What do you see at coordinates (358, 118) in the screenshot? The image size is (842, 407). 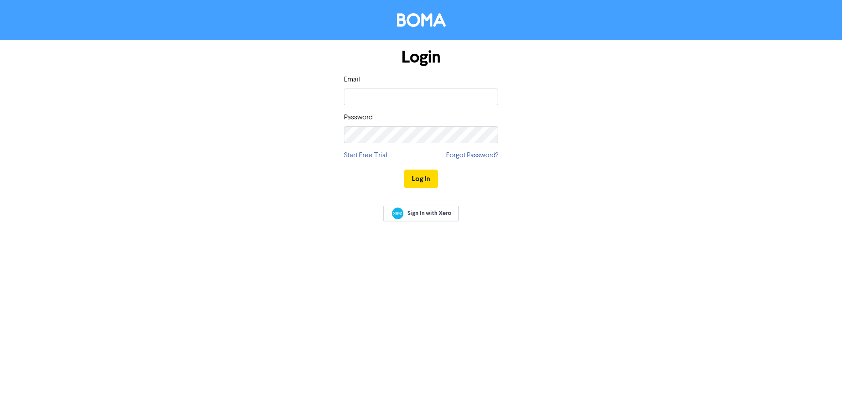 I see `label: Password` at bounding box center [358, 118].